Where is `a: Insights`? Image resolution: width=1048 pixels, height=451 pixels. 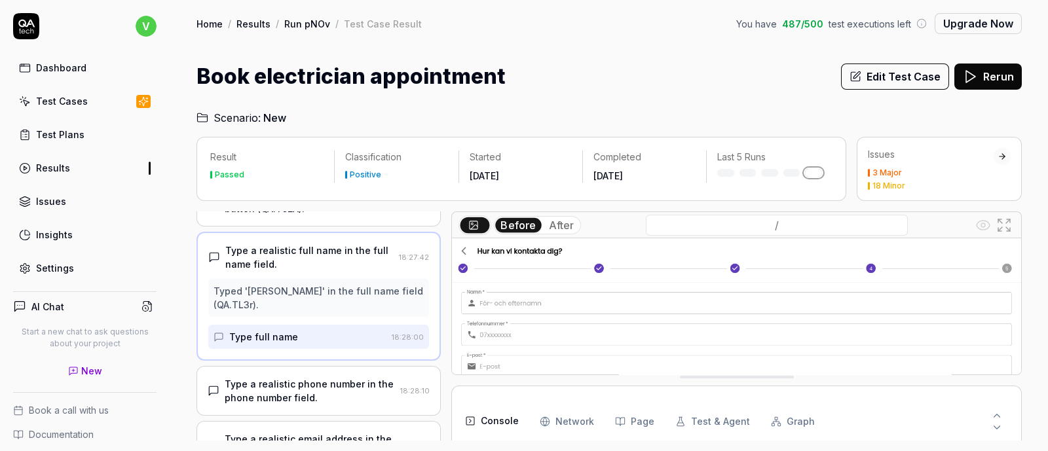
a: Insights is located at coordinates (85, 235).